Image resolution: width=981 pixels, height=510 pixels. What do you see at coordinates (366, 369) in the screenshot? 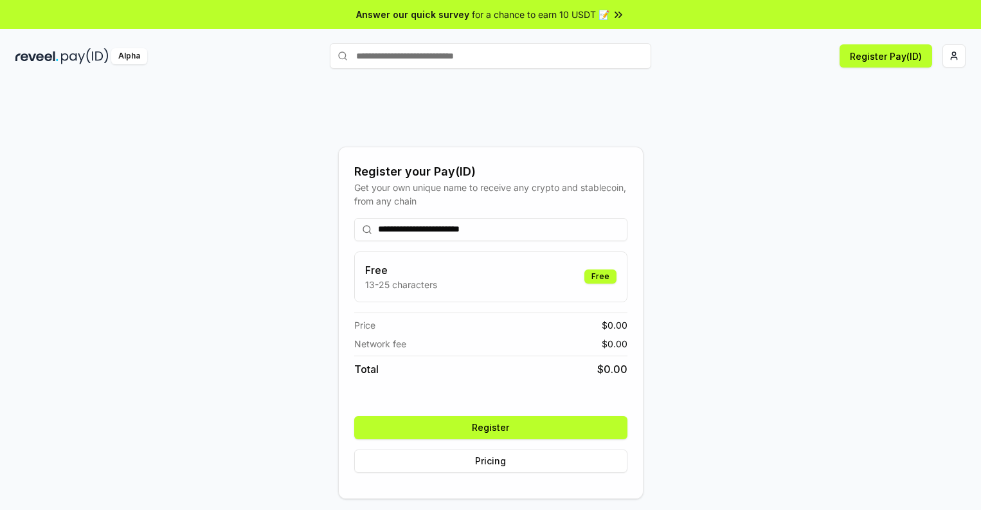
I see `span: Total` at bounding box center [366, 369].